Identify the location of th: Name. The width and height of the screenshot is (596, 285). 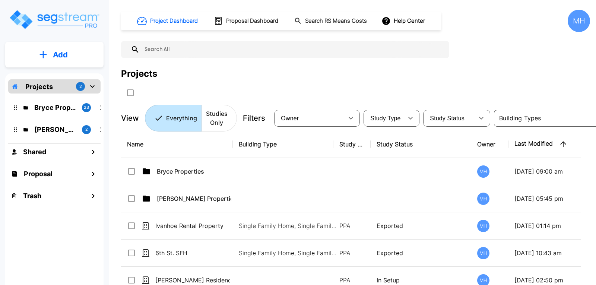
(177, 144).